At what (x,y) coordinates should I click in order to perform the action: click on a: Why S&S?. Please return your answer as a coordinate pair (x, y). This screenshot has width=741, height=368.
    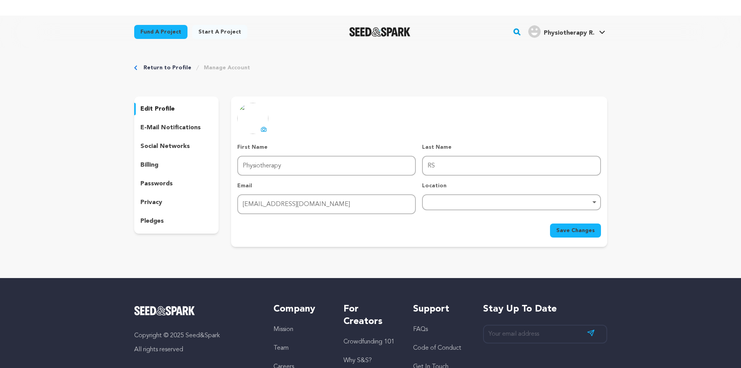
    Looking at the image, I should click on (357, 360).